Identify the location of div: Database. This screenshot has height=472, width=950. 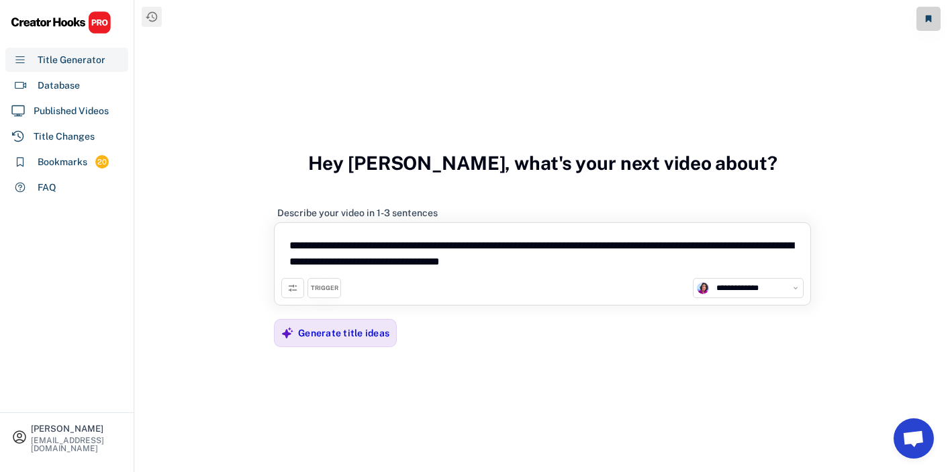
(58, 85).